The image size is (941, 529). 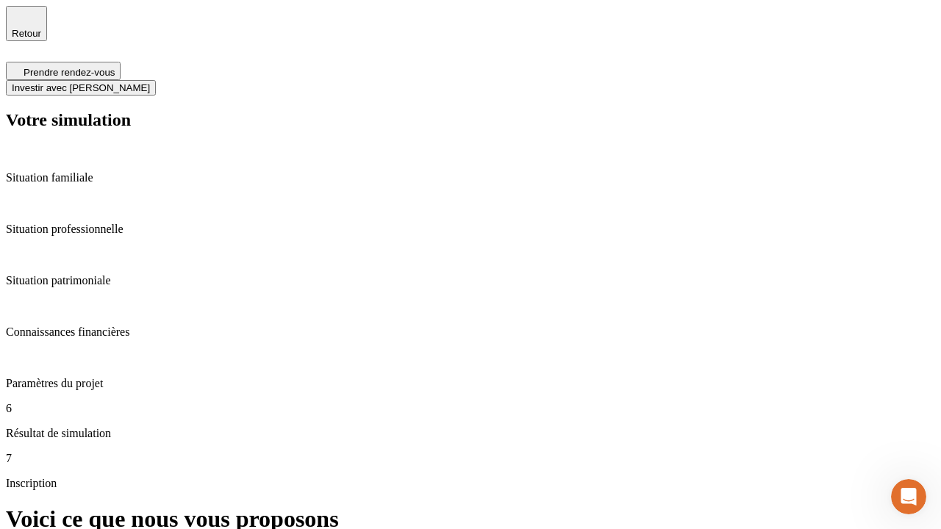 I want to click on p: Situation familiale, so click(x=471, y=178).